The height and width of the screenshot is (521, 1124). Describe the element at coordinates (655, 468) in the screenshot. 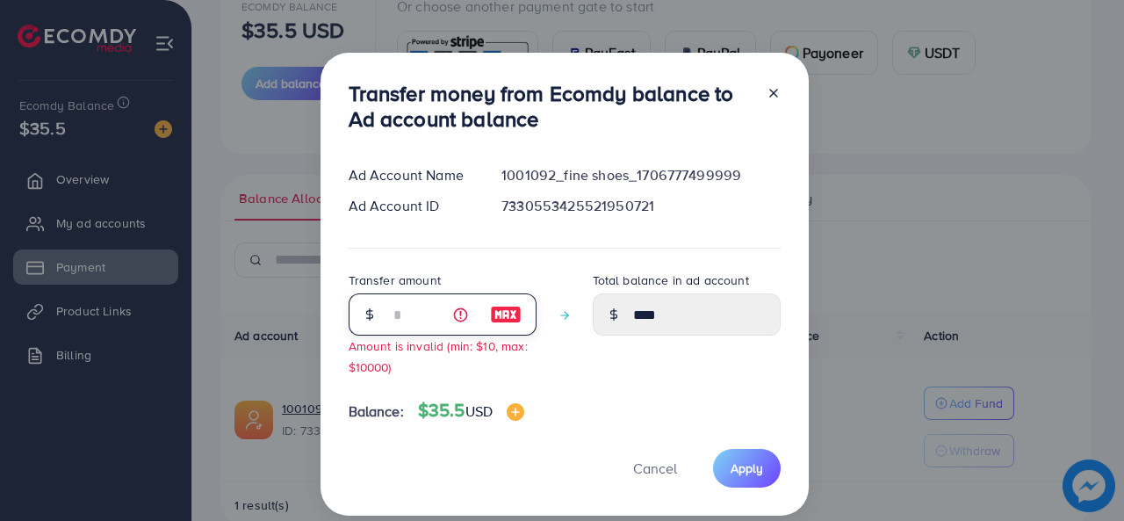

I see `span: Cancel` at that location.